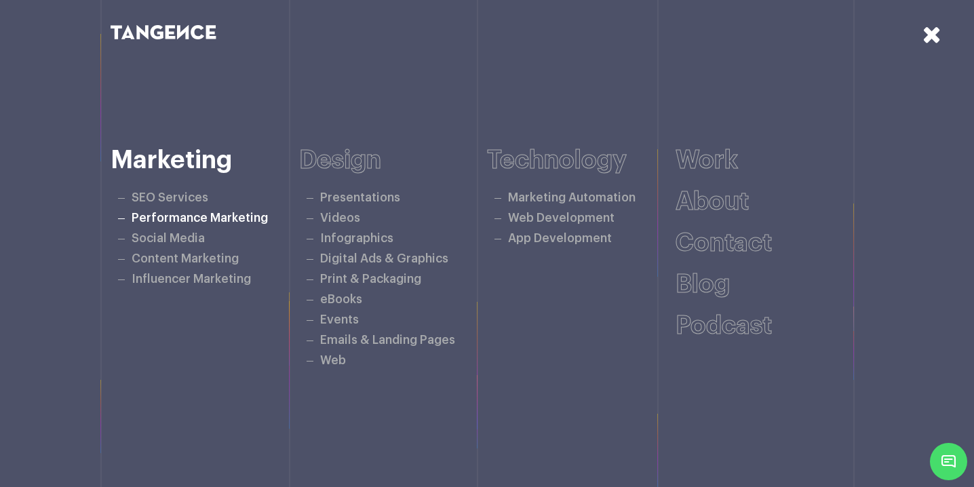 The height and width of the screenshot is (487, 974). I want to click on a: Content Marketing, so click(185, 259).